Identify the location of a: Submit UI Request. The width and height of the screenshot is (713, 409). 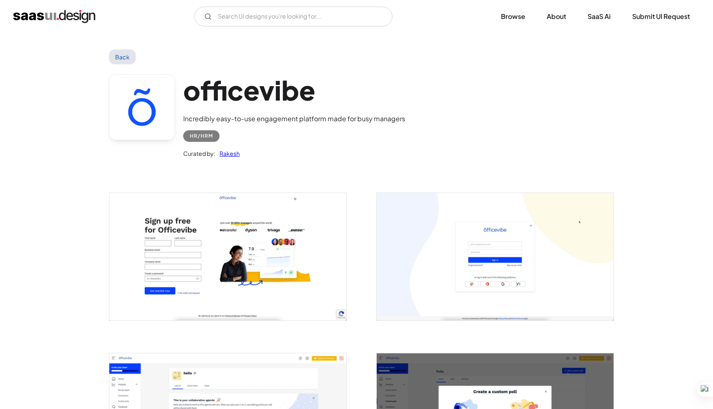
(661, 17).